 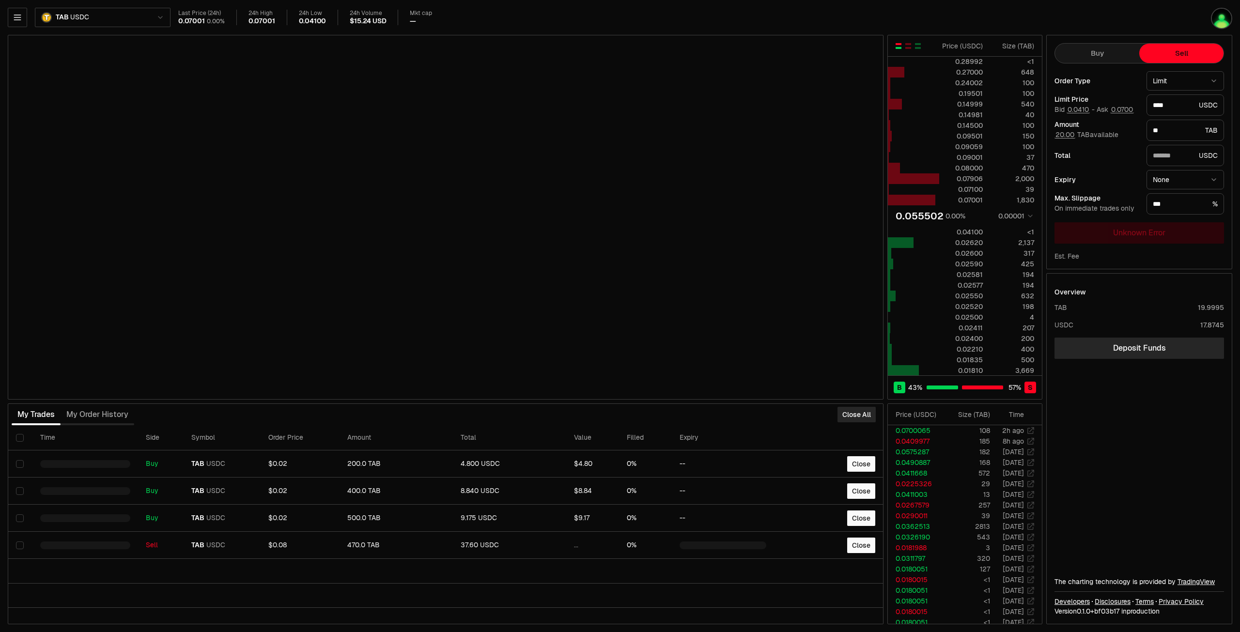 What do you see at coordinates (1013, 307) in the screenshot?
I see `div: 198` at bounding box center [1013, 307].